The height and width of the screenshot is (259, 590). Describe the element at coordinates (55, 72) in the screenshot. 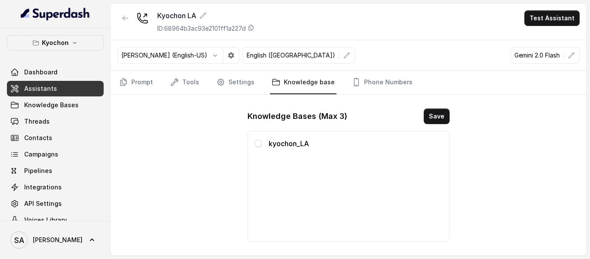

I see `a: Dashboard` at that location.